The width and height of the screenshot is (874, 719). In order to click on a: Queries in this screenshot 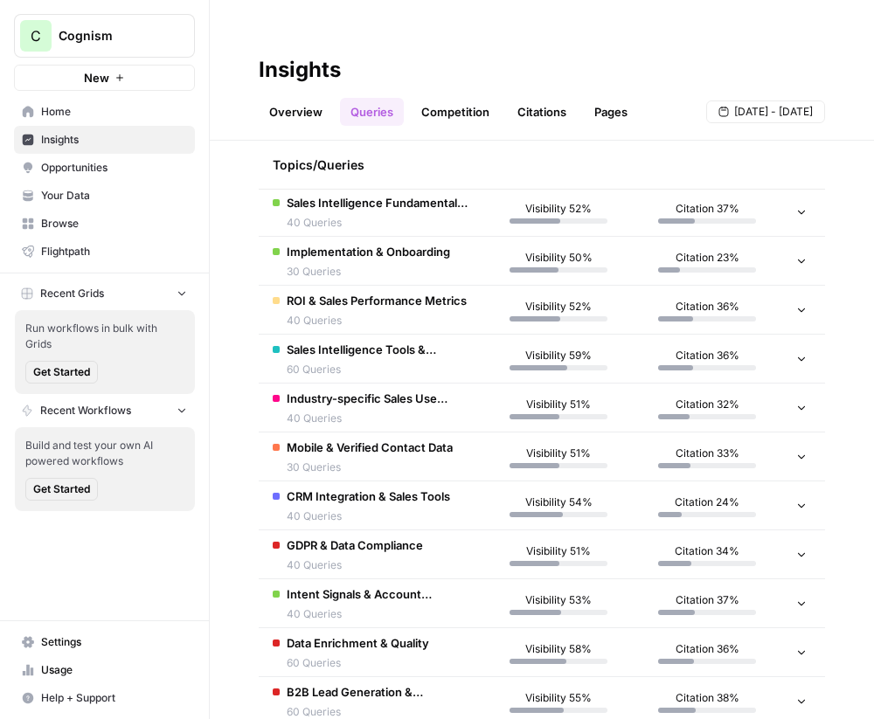, I will do `click(371, 112)`.